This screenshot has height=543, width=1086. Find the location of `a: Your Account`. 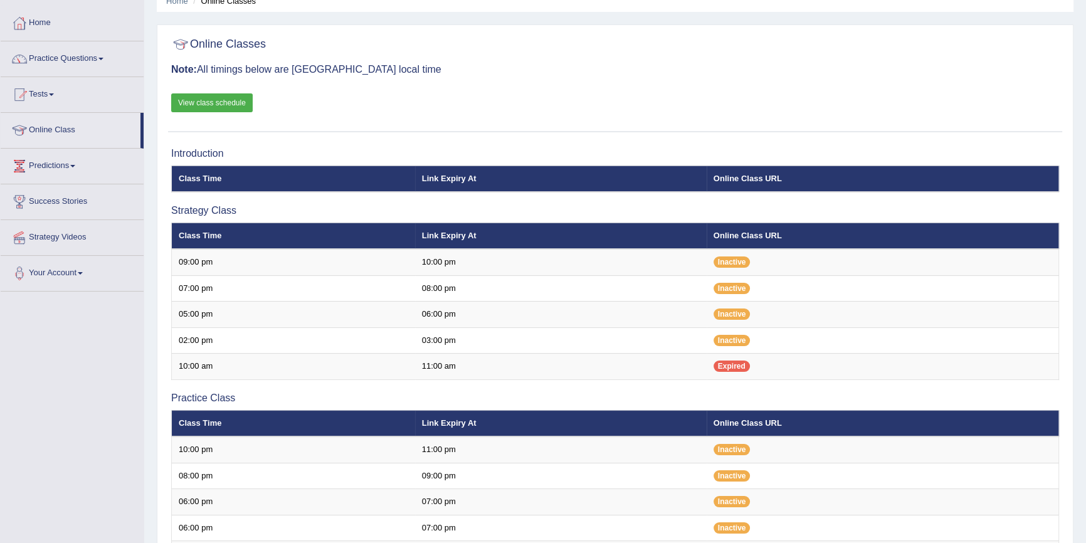

a: Your Account is located at coordinates (72, 272).